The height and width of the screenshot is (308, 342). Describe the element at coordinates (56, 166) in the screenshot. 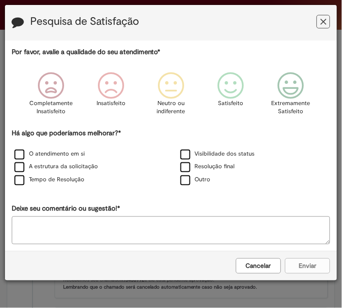

I see `label: A estrutura da solicitação` at that location.